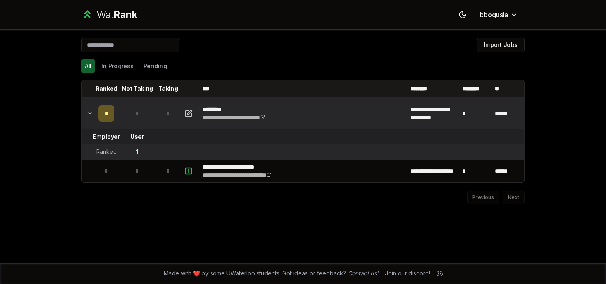  Describe the element at coordinates (137, 152) in the screenshot. I see `div: 1` at that location.